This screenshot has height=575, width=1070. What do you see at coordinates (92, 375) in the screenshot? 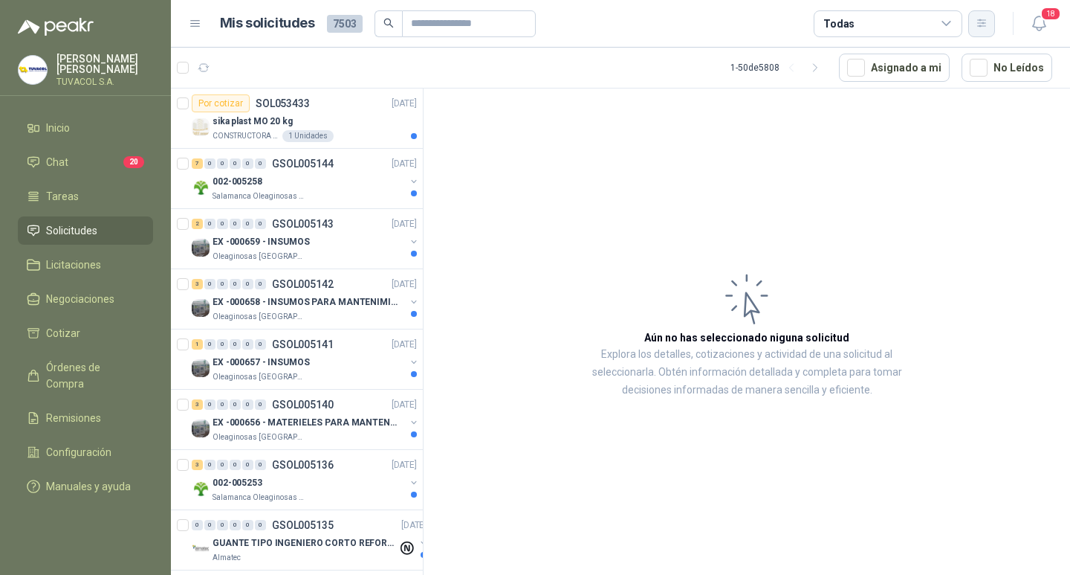
I see `span: Órdenes de Compra` at bounding box center [92, 375].